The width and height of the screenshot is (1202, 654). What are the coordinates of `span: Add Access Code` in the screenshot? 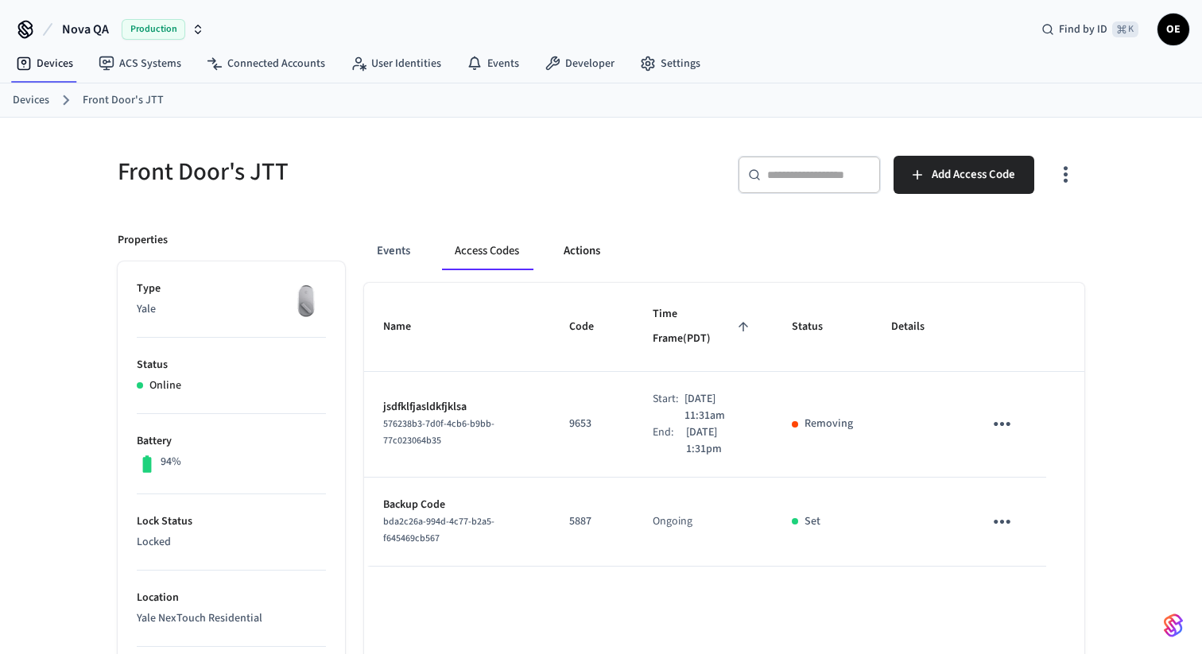 It's located at (973, 175).